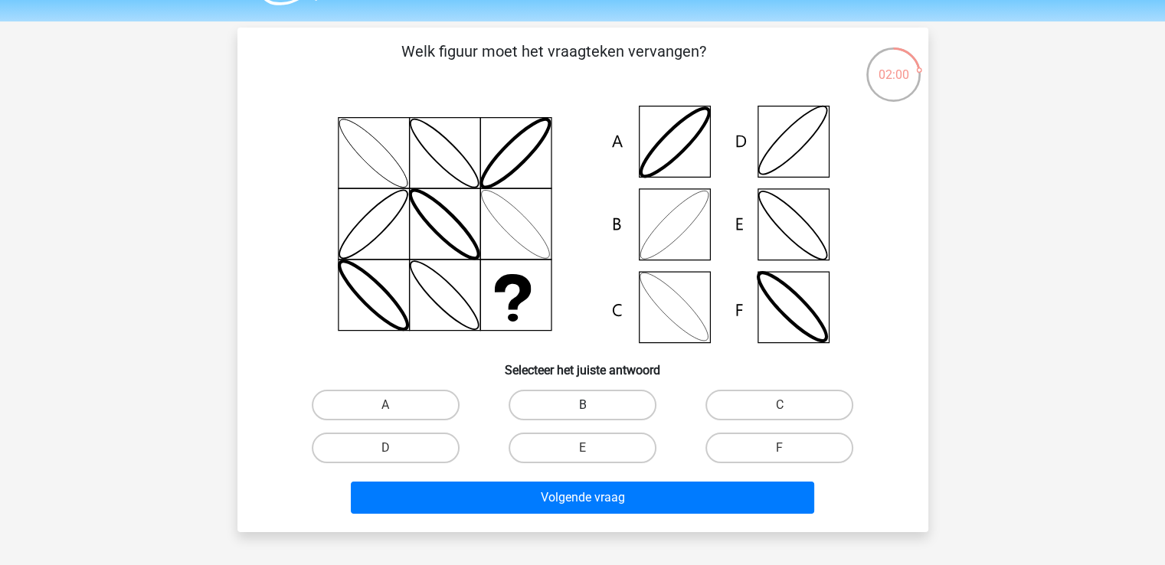  I want to click on label: B, so click(582, 405).